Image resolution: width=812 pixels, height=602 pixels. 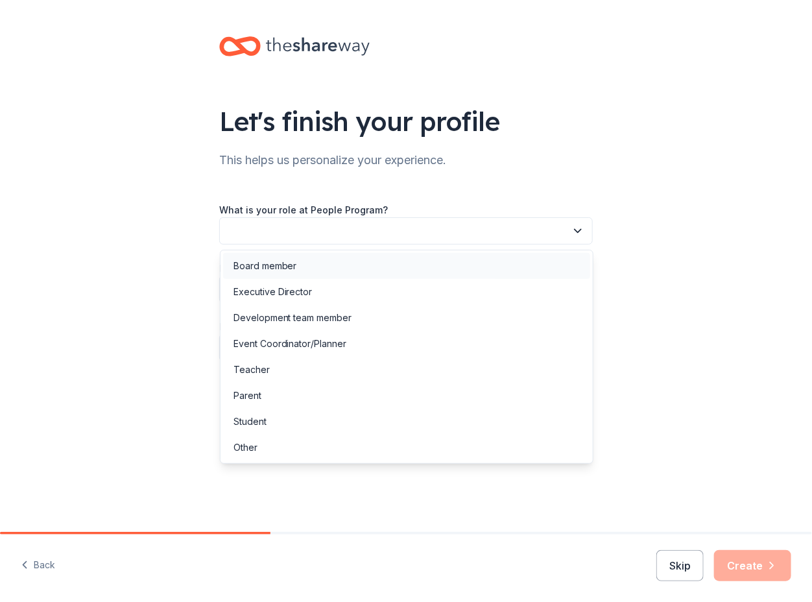 I want to click on div: Teacher, so click(x=252, y=370).